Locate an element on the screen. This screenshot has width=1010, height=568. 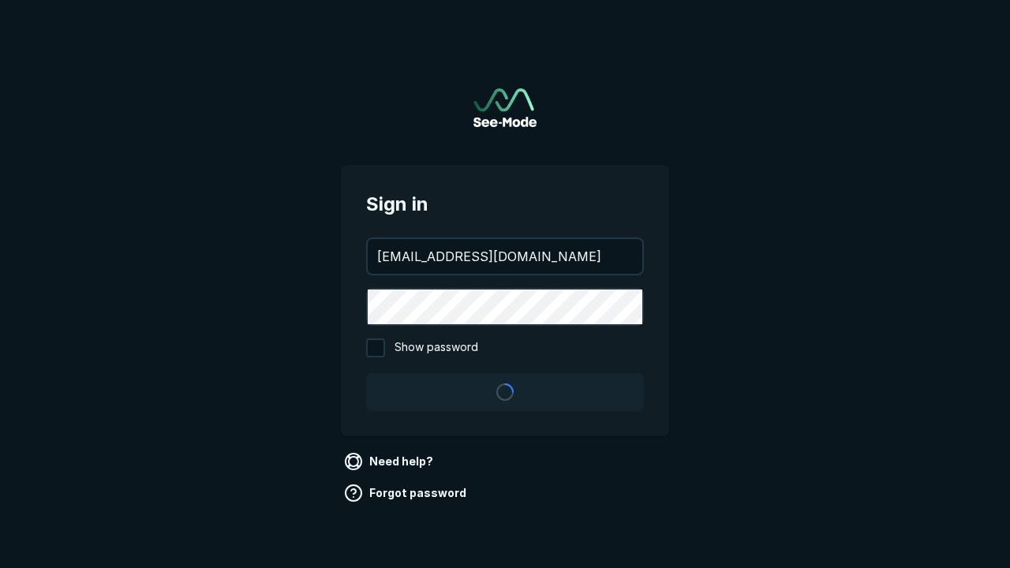
a: Need help? is located at coordinates (390, 462).